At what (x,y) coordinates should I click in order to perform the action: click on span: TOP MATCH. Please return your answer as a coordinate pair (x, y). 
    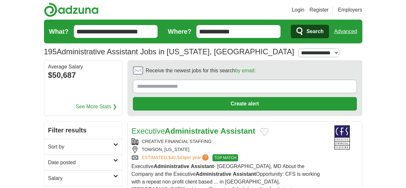
    Looking at the image, I should click on (225, 158).